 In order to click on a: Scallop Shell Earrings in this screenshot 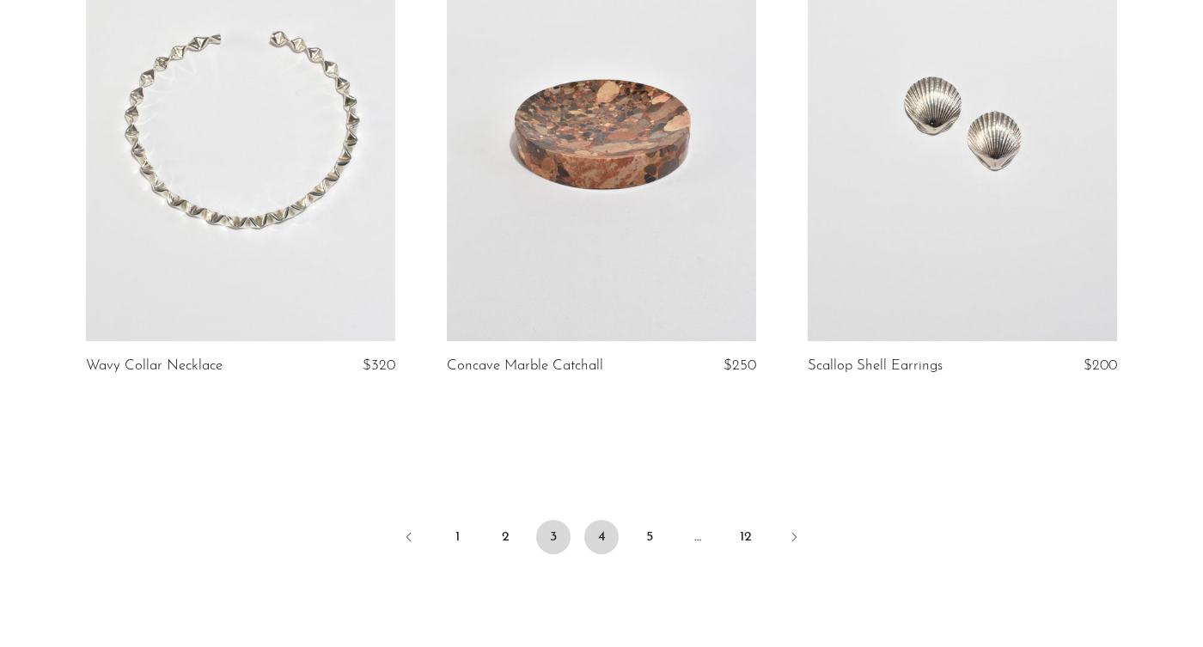, I will do `click(875, 366)`.